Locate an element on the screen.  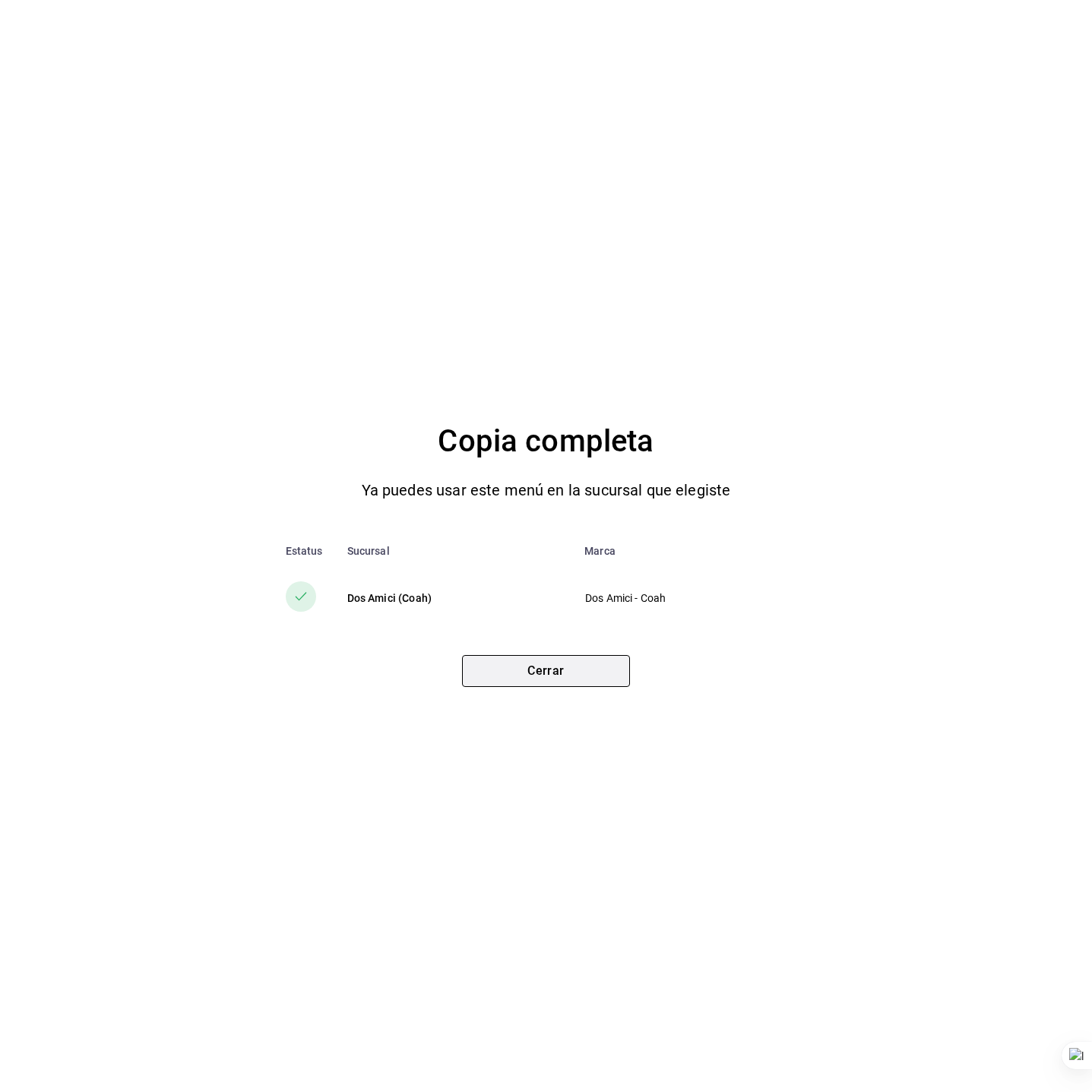
button: Cerrar is located at coordinates (546, 671).